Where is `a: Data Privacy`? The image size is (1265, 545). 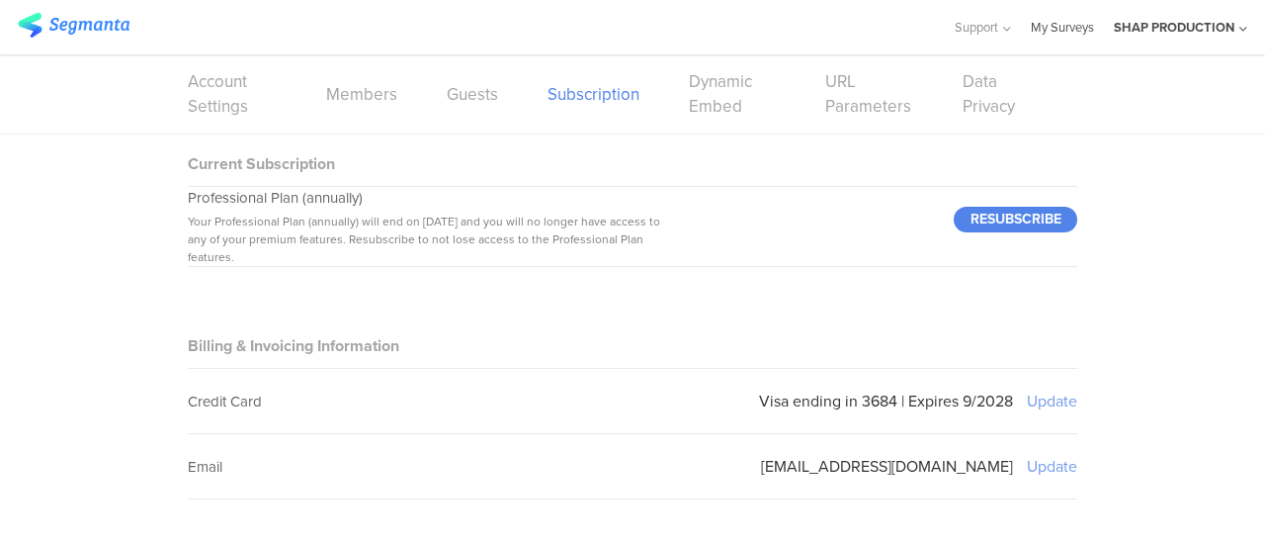 a: Data Privacy is located at coordinates (996, 94).